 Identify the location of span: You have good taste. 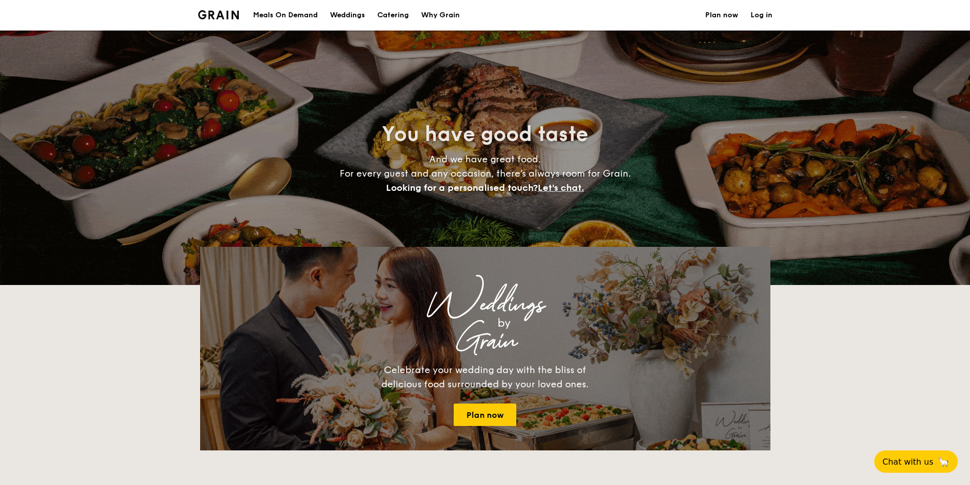
(485, 134).